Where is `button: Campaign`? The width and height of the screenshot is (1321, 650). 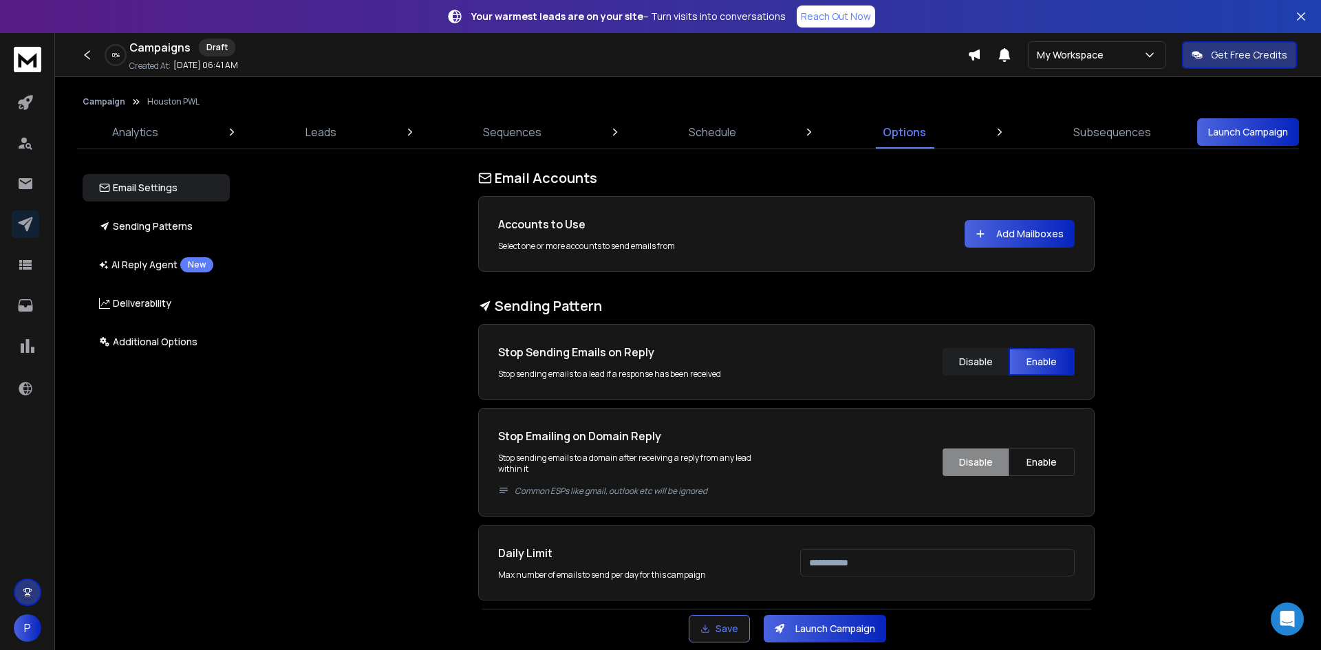
button: Campaign is located at coordinates (104, 102).